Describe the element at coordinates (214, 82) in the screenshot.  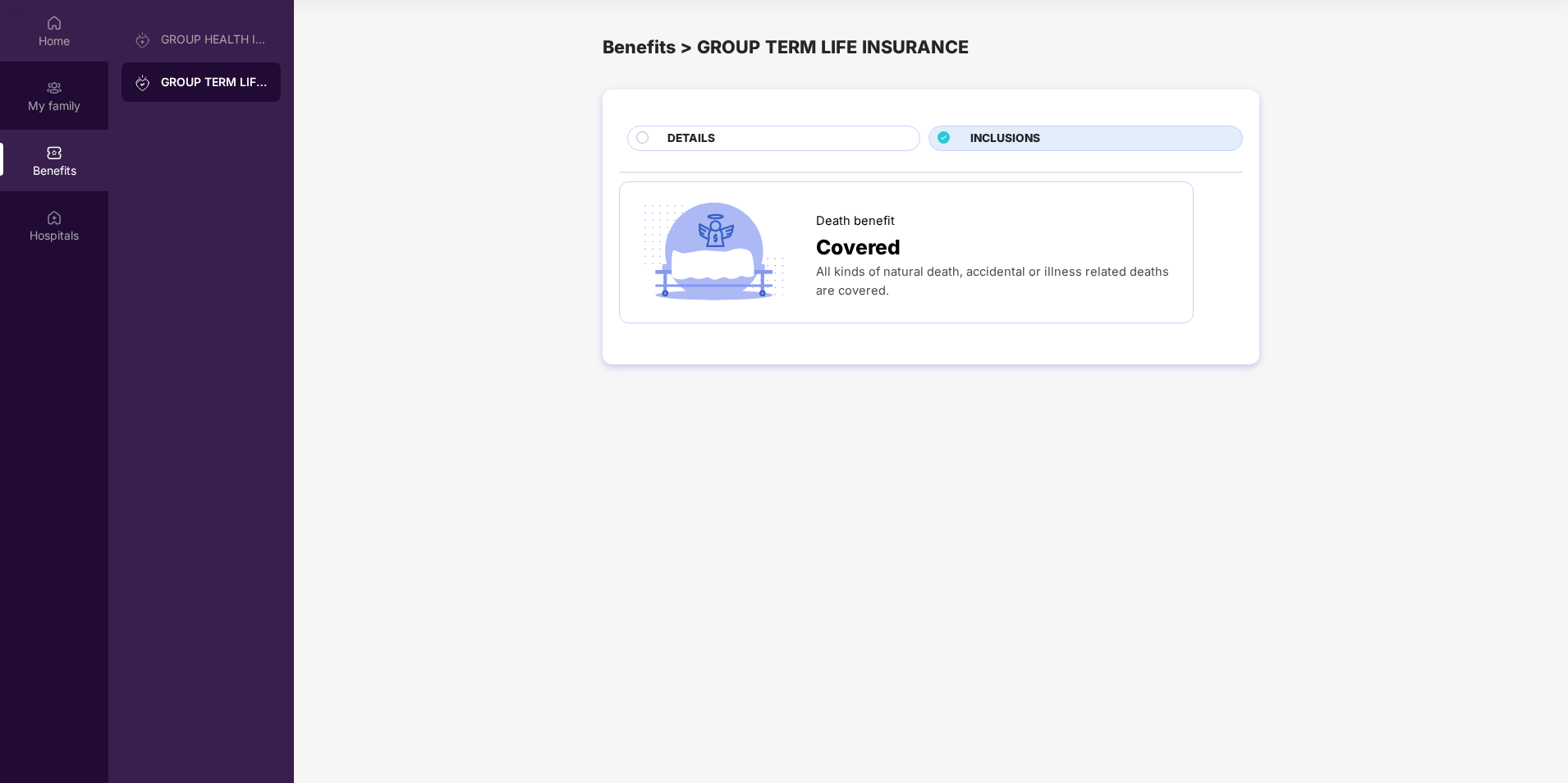
I see `div: GROUP TERM LIFE INSURANCE` at that location.